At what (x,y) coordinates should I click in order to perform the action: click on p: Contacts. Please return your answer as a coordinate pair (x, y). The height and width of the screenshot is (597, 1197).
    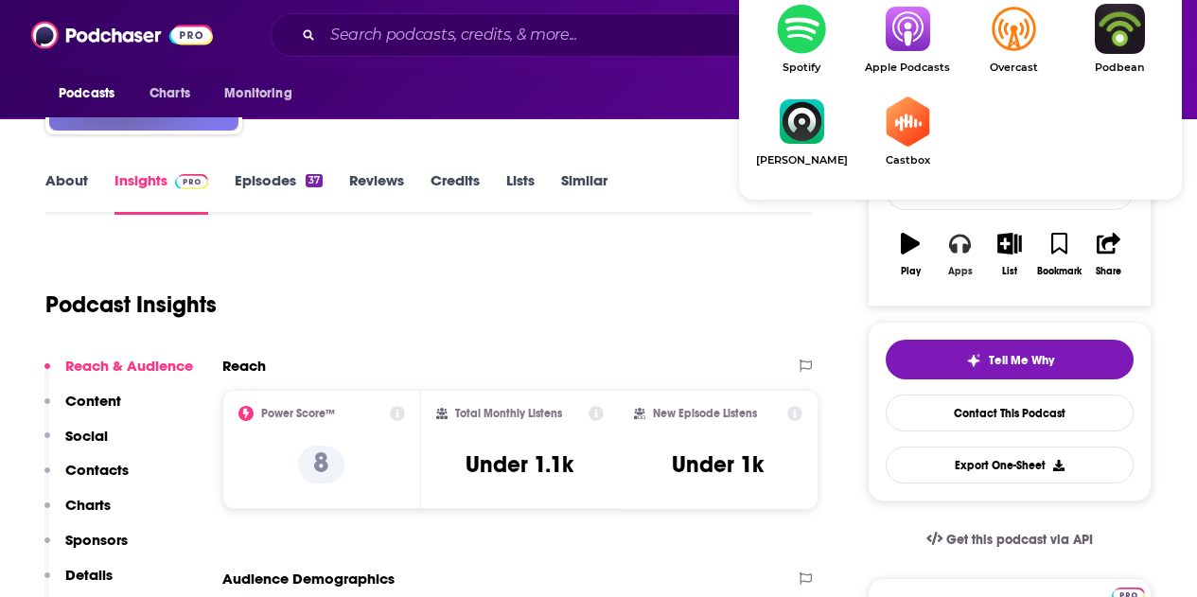
    Looking at the image, I should click on (97, 469).